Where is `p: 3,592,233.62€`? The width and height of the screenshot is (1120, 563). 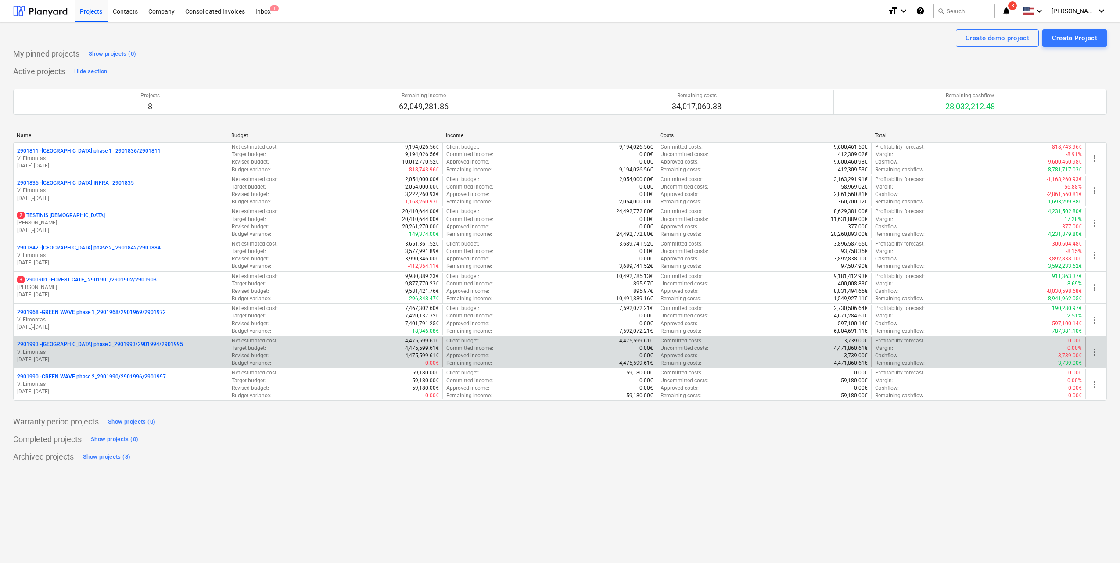
p: 3,592,233.62€ is located at coordinates (1064, 266).